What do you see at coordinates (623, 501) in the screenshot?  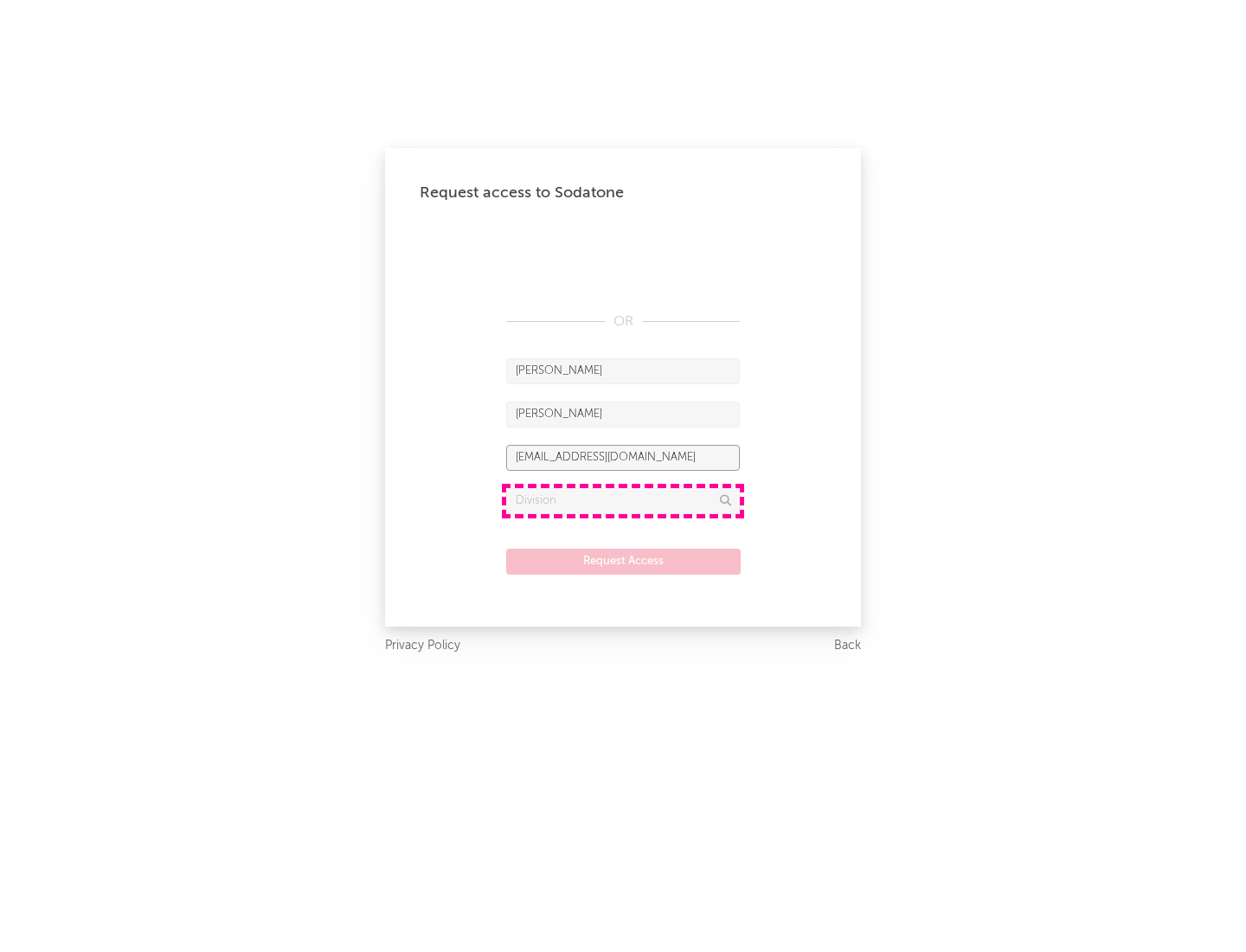 I see `input: Division` at bounding box center [623, 501].